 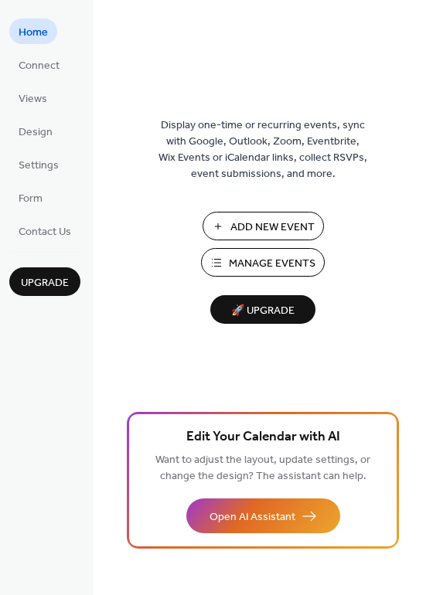 What do you see at coordinates (263, 309) in the screenshot?
I see `button: 🚀 Upgrade` at bounding box center [263, 309].